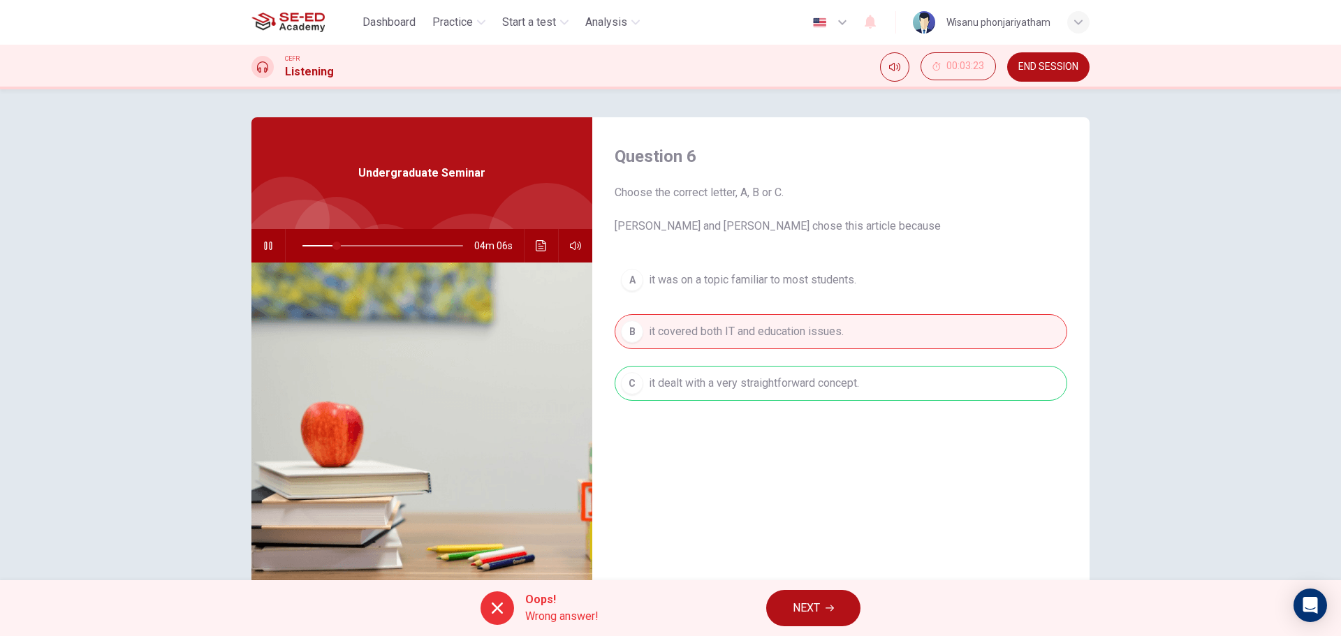 The image size is (1341, 636). What do you see at coordinates (453, 22) in the screenshot?
I see `span: Practice` at bounding box center [453, 22].